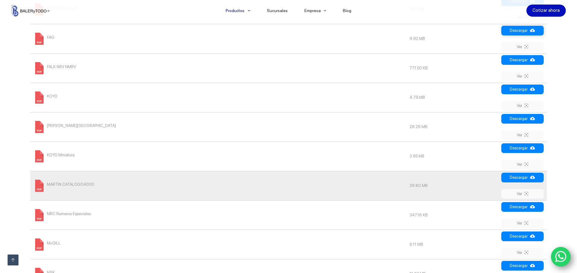 The height and width of the screenshot is (273, 577). I want to click on a: McGILL, so click(47, 244).